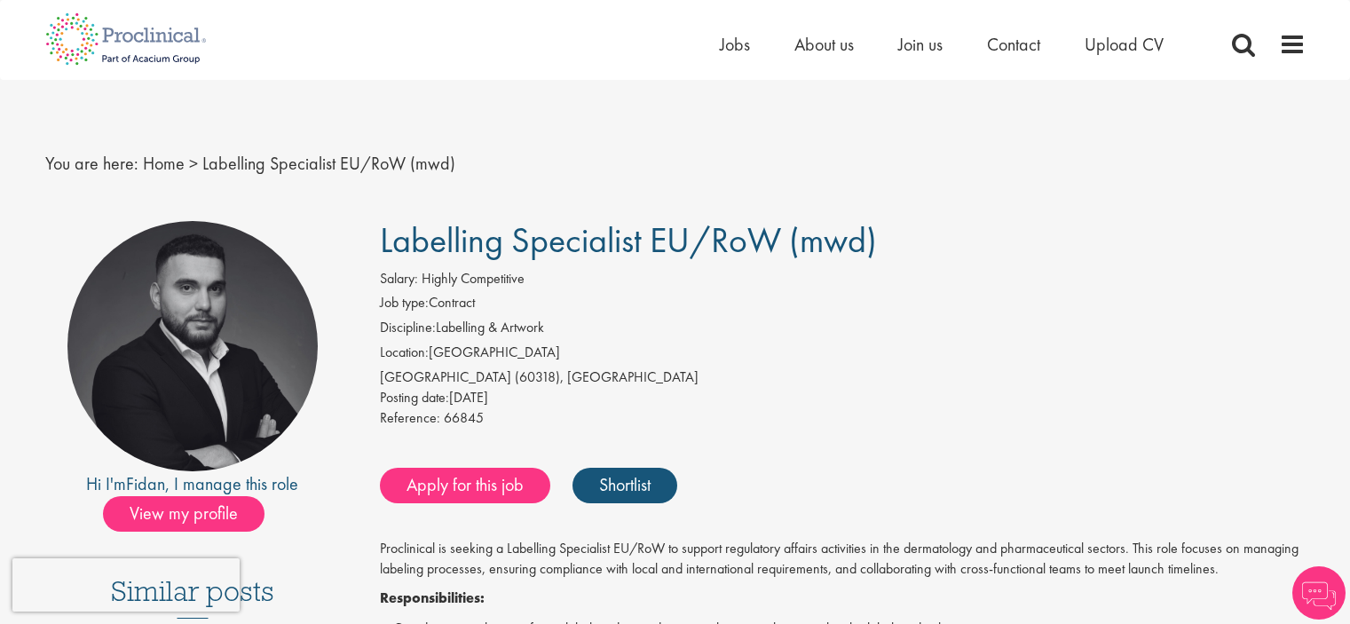 This screenshot has width=1350, height=624. I want to click on label: Job type:, so click(404, 303).